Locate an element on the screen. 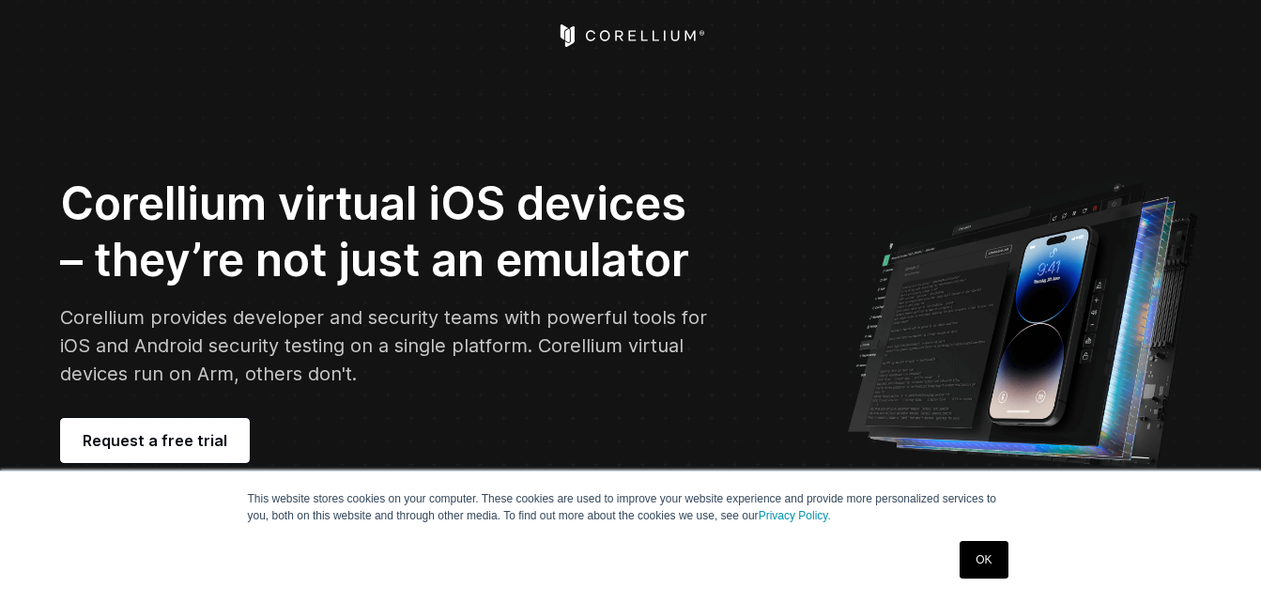 This screenshot has width=1261, height=603. p: This website stores cookies on your computer. These cookies are used to improve your website expe... is located at coordinates (631, 507).